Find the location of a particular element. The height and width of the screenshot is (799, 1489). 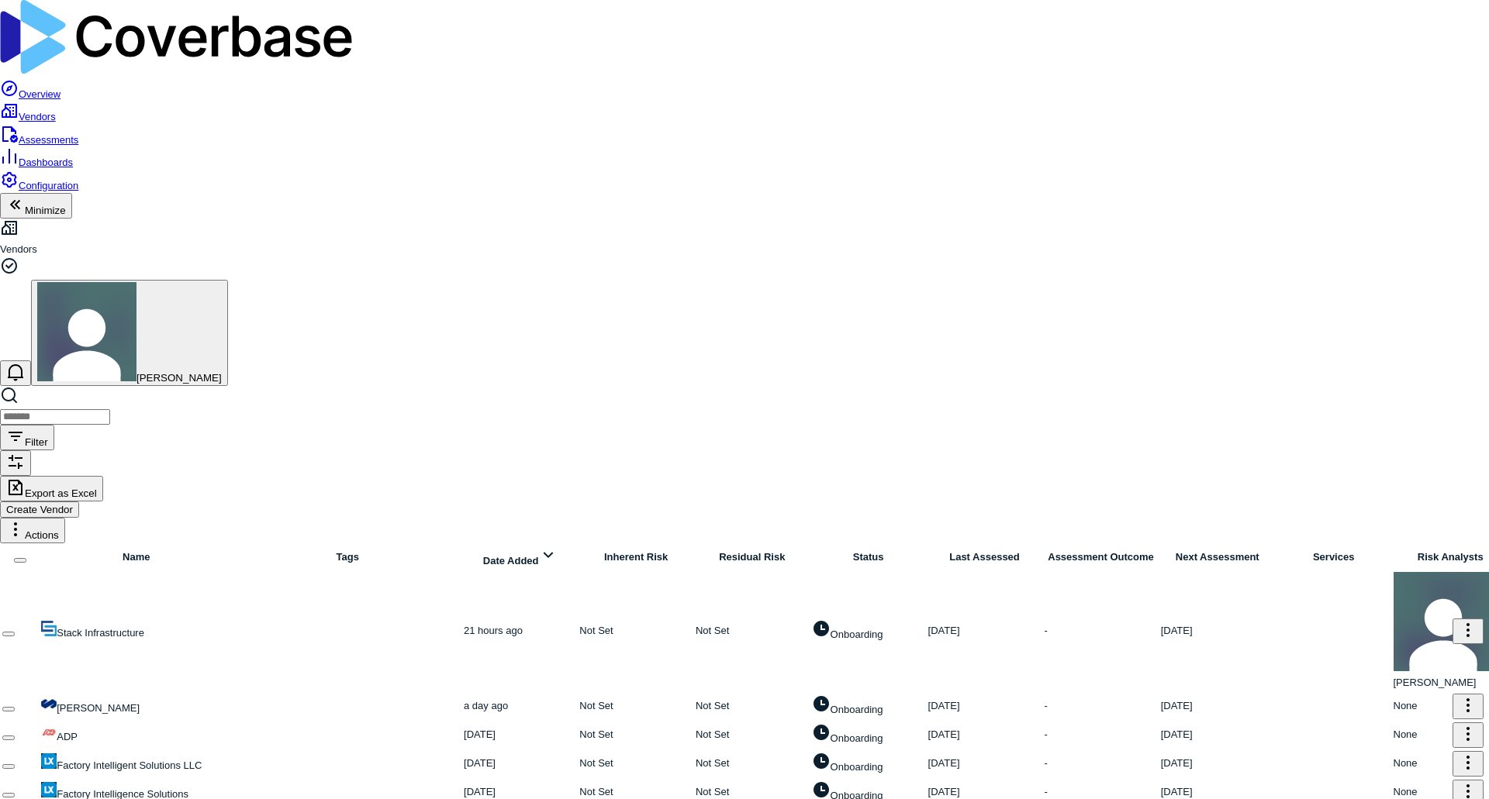

img: https://adp.com/ is located at coordinates (49, 733).